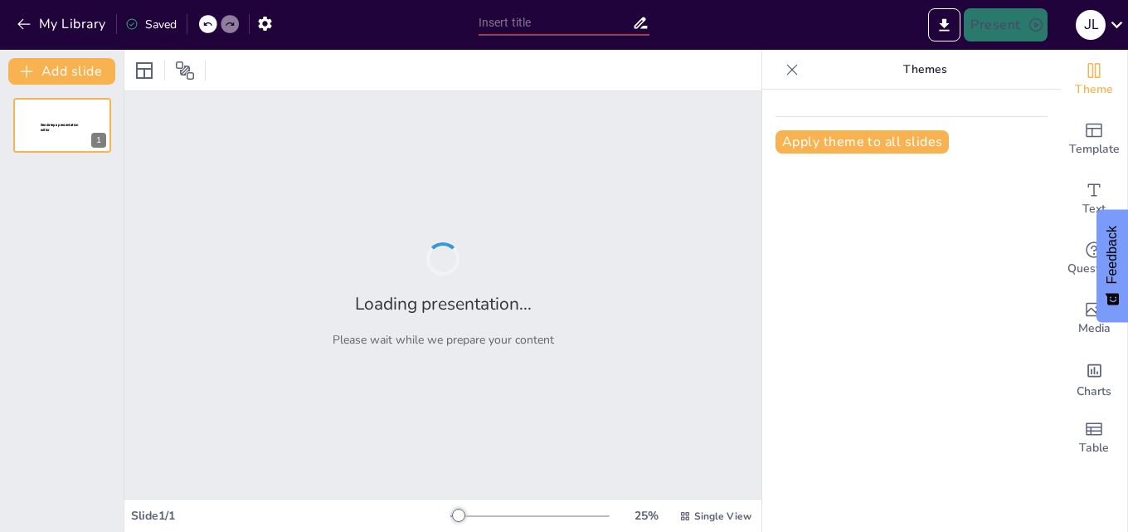  Describe the element at coordinates (1094, 139) in the screenshot. I see `div: Add ready made slides` at that location.